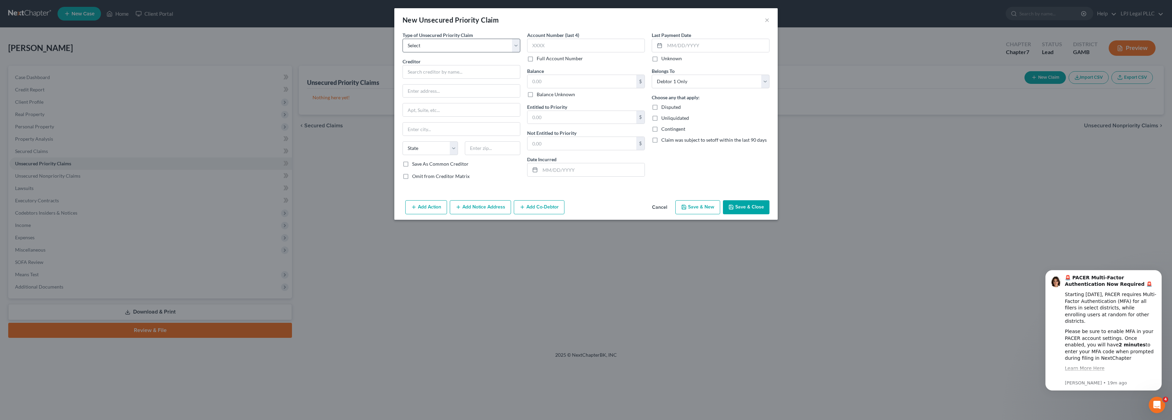  What do you see at coordinates (671, 35) in the screenshot?
I see `label: Last Payment Date` at bounding box center [671, 35].